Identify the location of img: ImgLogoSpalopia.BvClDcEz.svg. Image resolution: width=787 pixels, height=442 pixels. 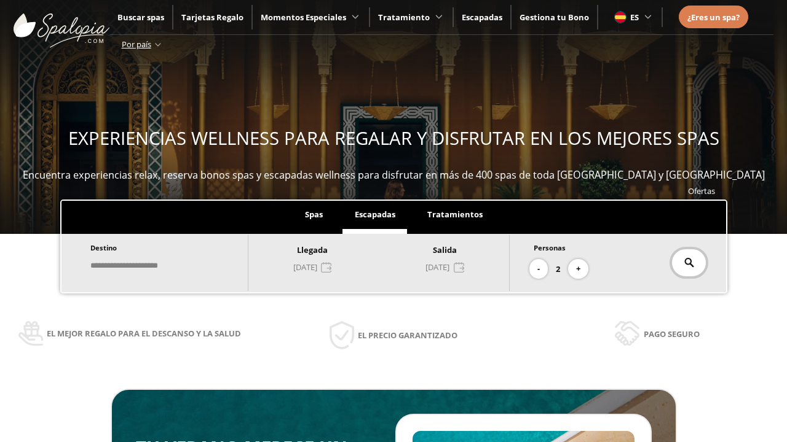
(61, 25).